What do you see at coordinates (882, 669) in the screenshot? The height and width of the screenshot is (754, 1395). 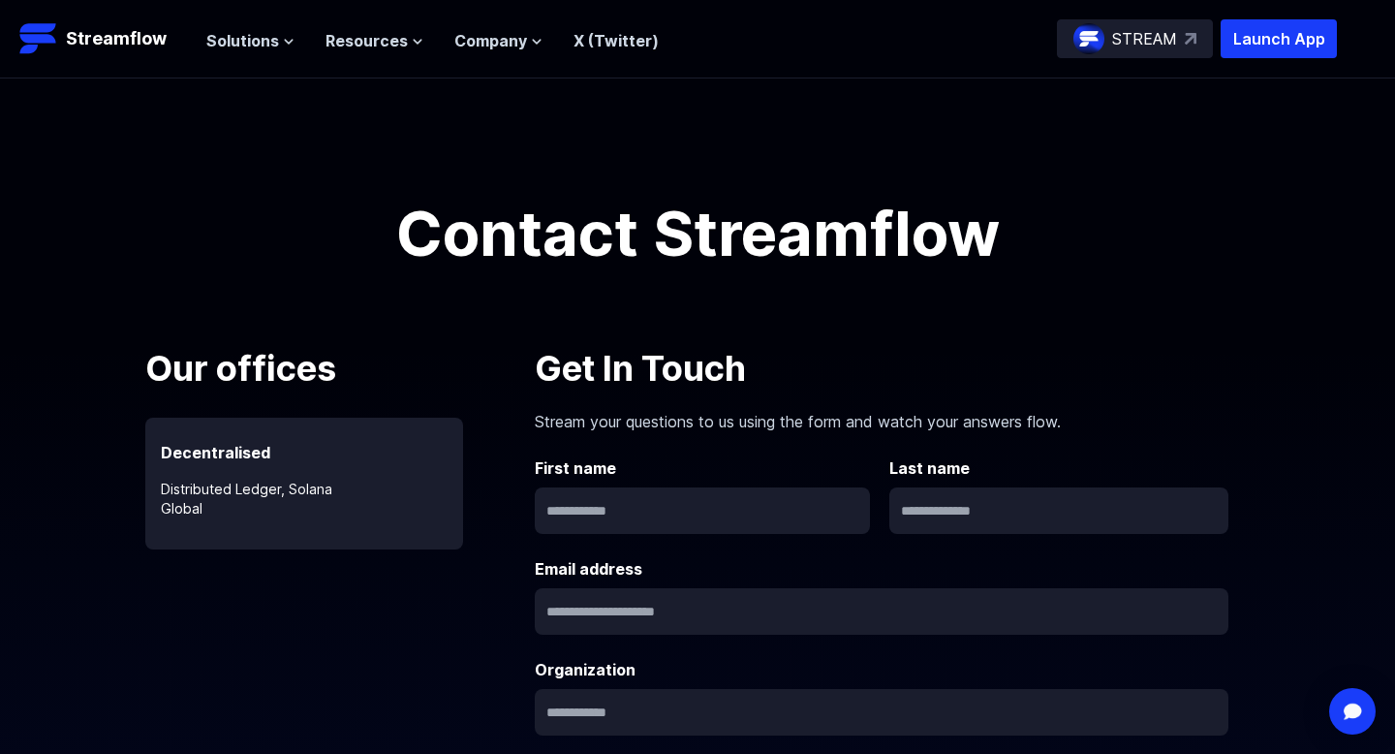 I see `label: Organization` at bounding box center [882, 669].